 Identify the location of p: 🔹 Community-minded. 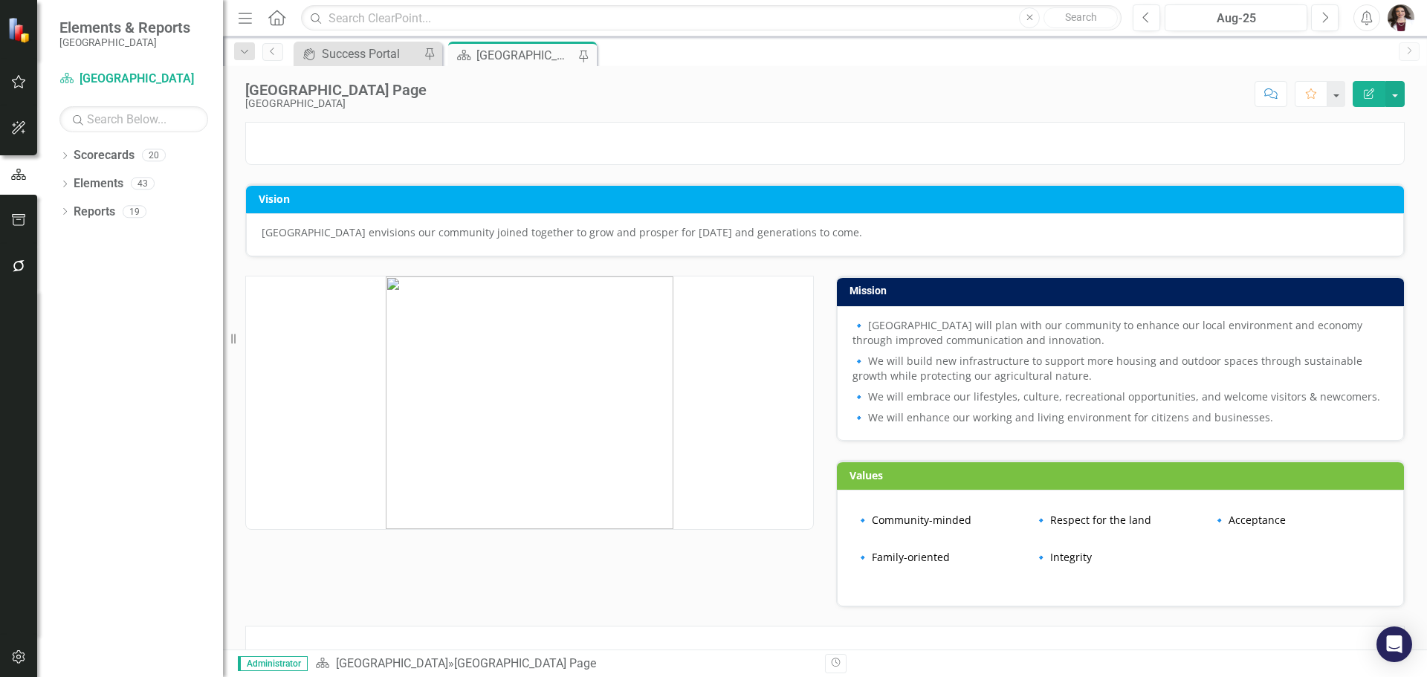
(942, 520).